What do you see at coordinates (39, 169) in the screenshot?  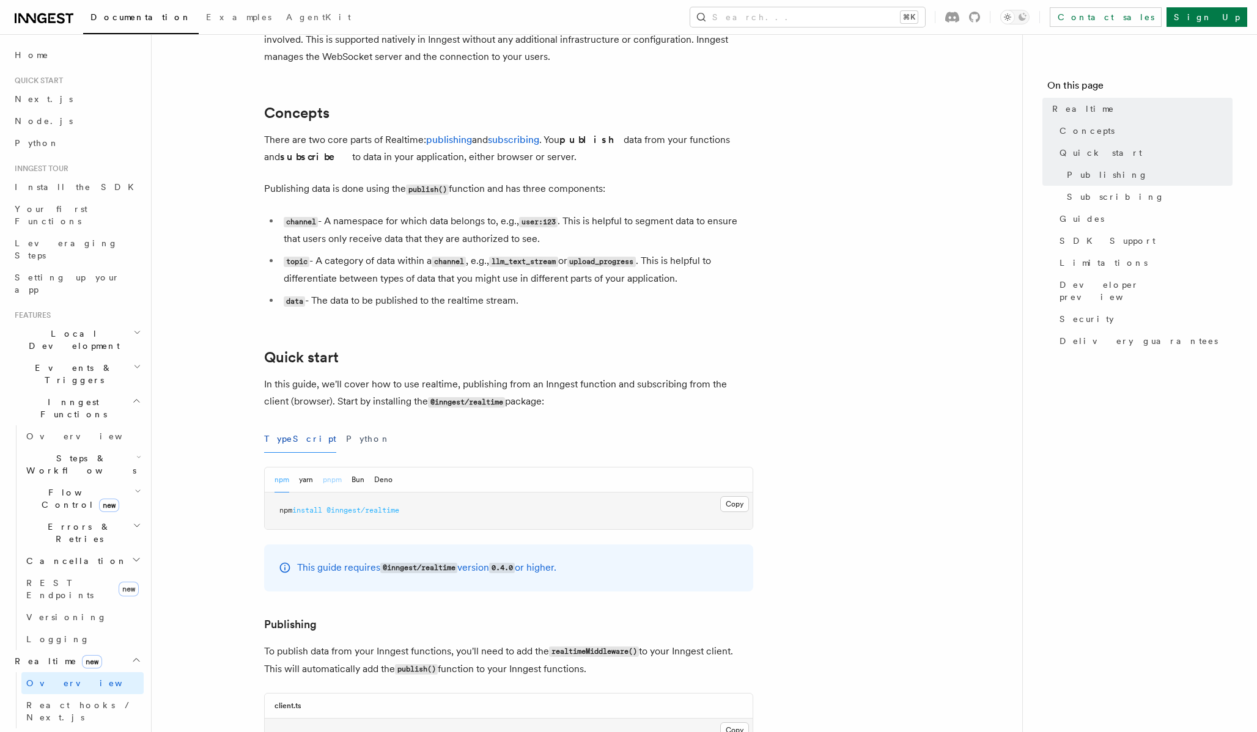 I see `span: Inngest tour` at bounding box center [39, 169].